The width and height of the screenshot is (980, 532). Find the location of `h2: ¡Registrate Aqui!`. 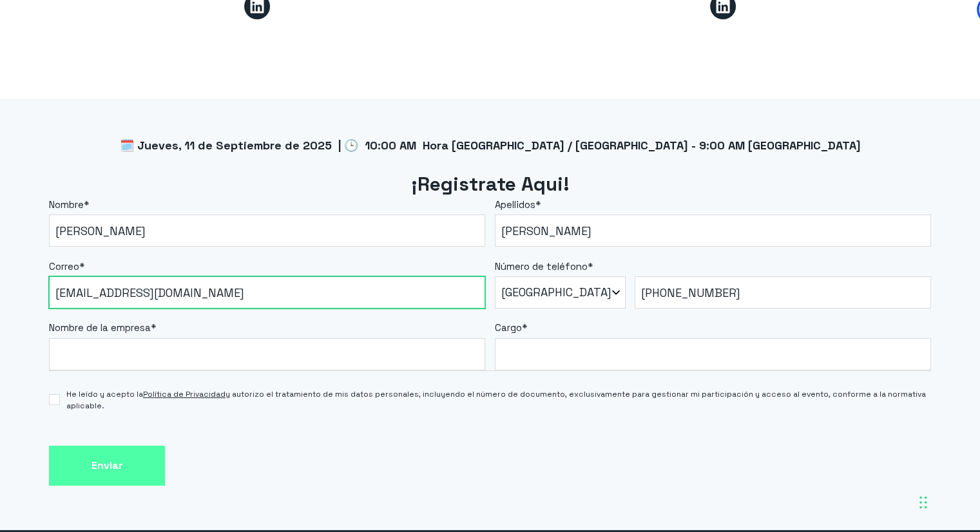

h2: ¡Registrate Aqui! is located at coordinates (490, 184).